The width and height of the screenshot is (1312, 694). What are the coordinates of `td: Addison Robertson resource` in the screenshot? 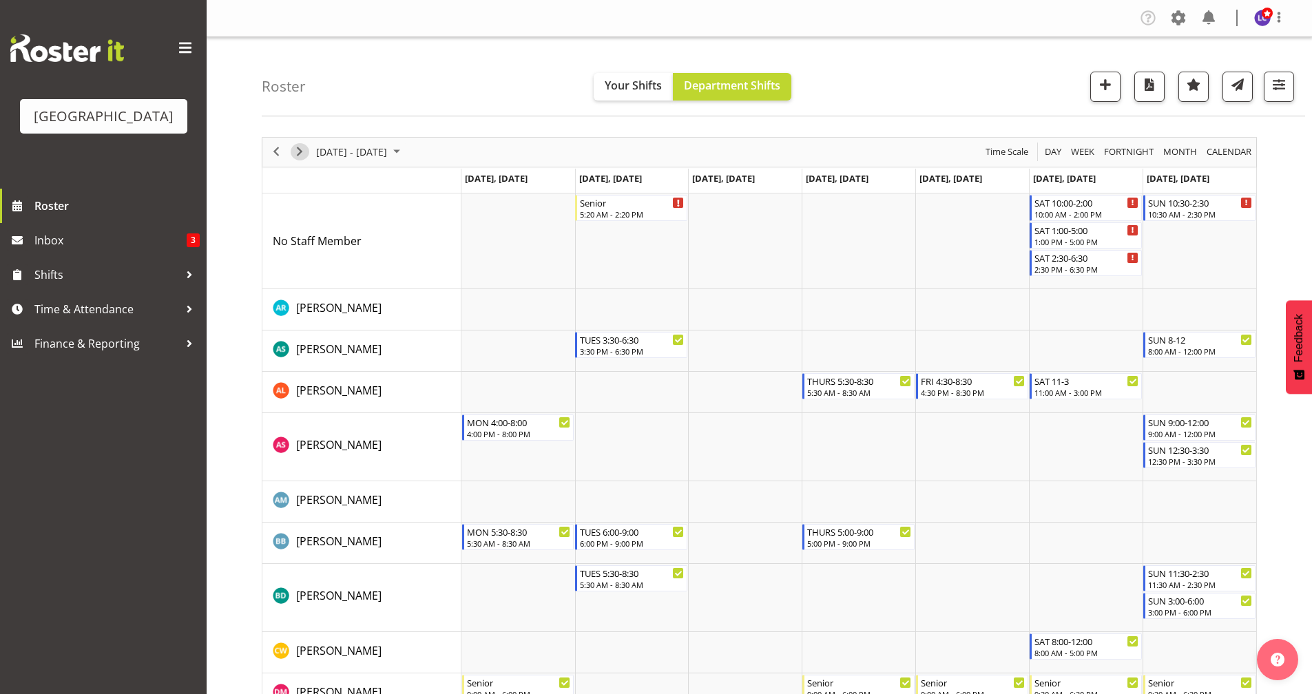 It's located at (362, 310).